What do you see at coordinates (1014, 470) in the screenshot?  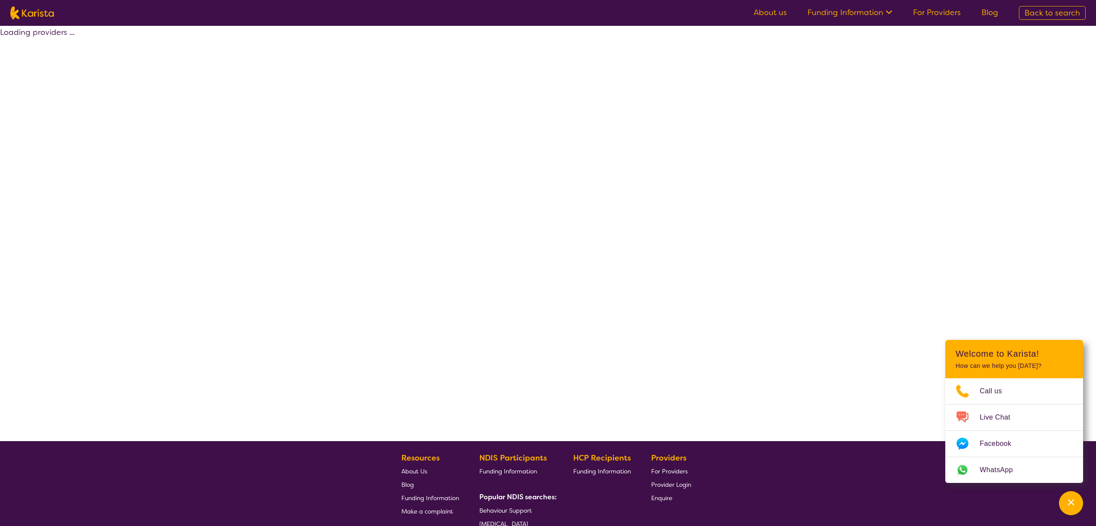 I see `a: Web link opens in a new tab.` at bounding box center [1014, 470].